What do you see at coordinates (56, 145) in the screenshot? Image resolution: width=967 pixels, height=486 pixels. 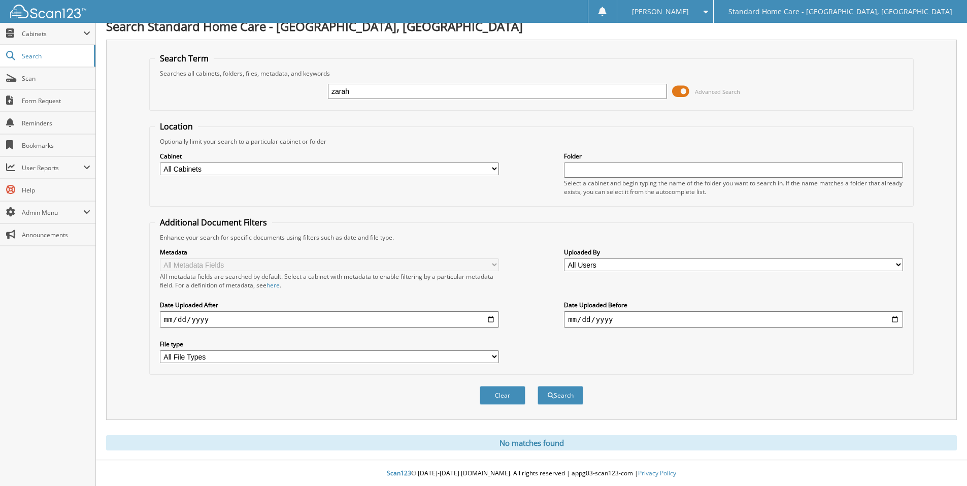 I see `span: Bookmarks` at bounding box center [56, 145].